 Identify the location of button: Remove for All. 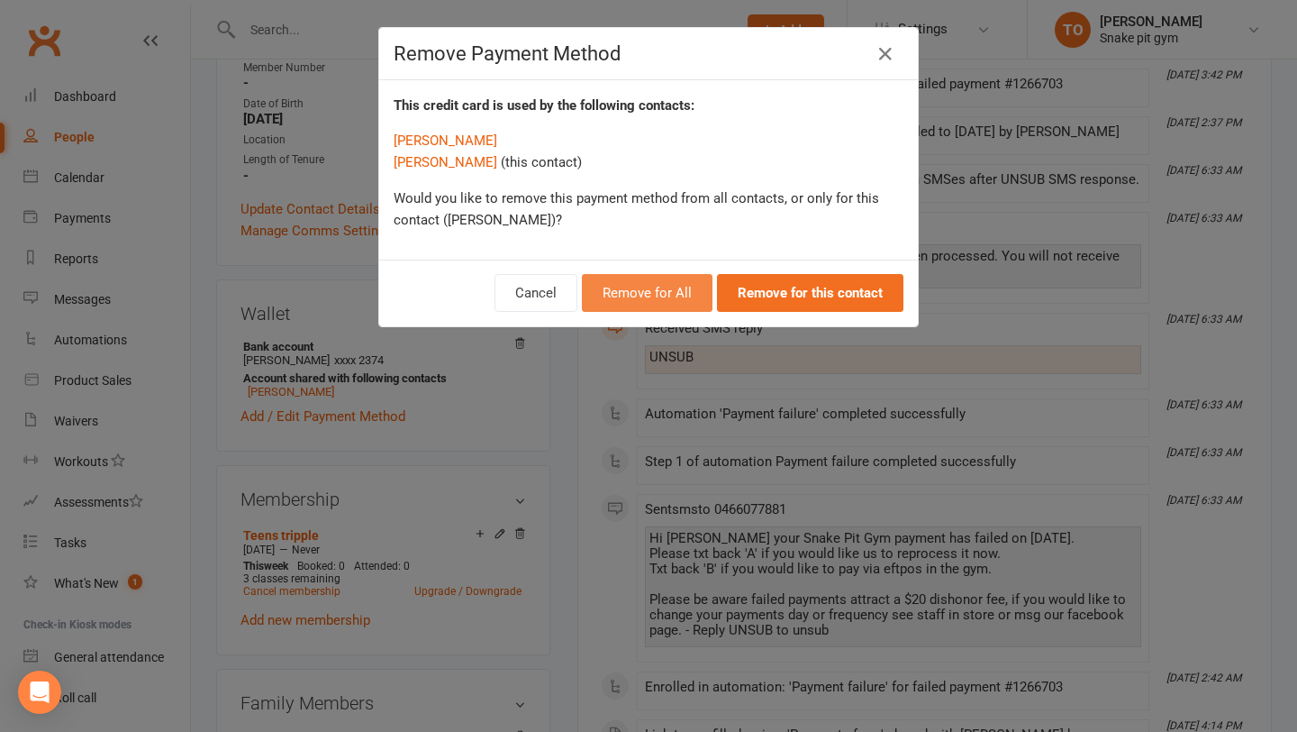
(647, 293).